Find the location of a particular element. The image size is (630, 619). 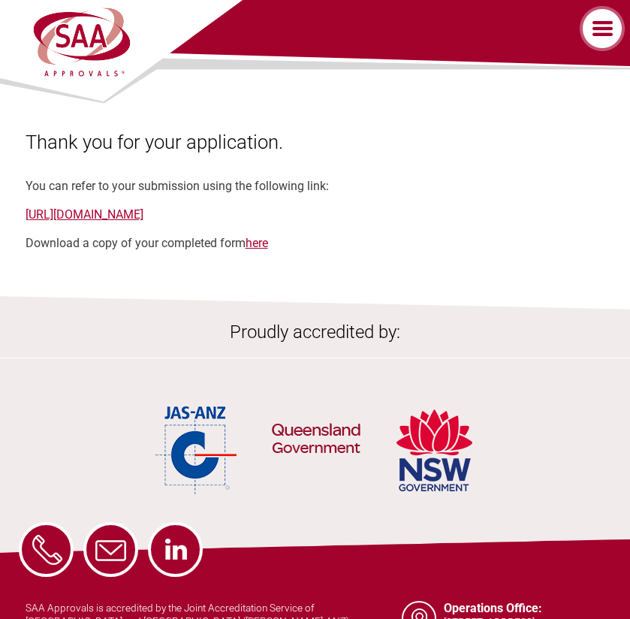

div: You can refer to your submission using the following link: Download a copy of your completed form is located at coordinates (316, 190).